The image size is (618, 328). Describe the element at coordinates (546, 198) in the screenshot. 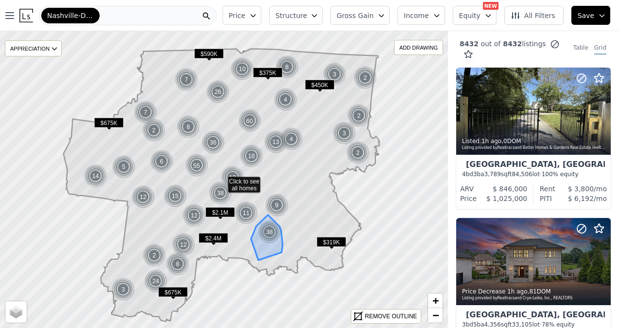

I see `div: PITI` at that location.